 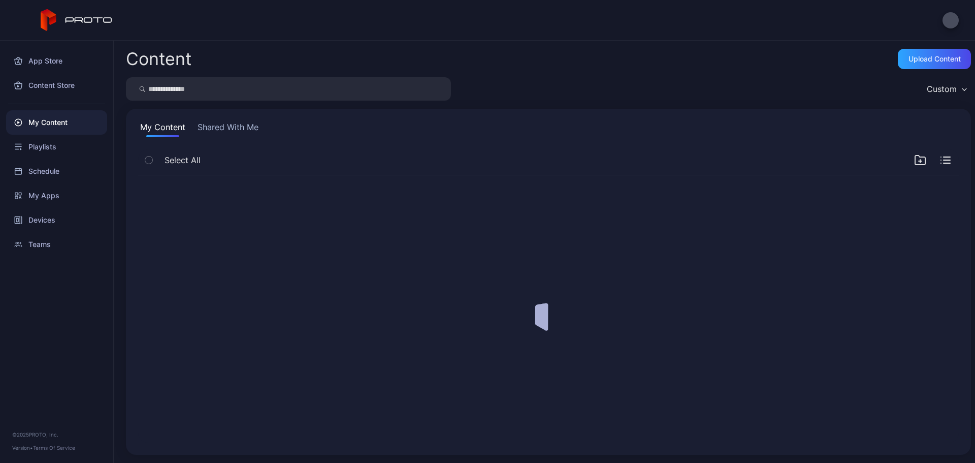 What do you see at coordinates (56, 85) in the screenshot?
I see `div: Content Store` at bounding box center [56, 85].